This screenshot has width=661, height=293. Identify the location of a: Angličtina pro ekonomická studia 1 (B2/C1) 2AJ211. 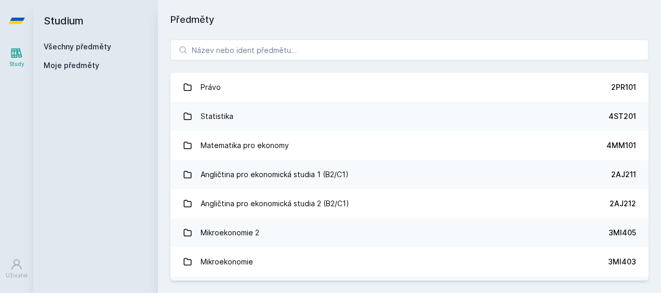
(410, 175).